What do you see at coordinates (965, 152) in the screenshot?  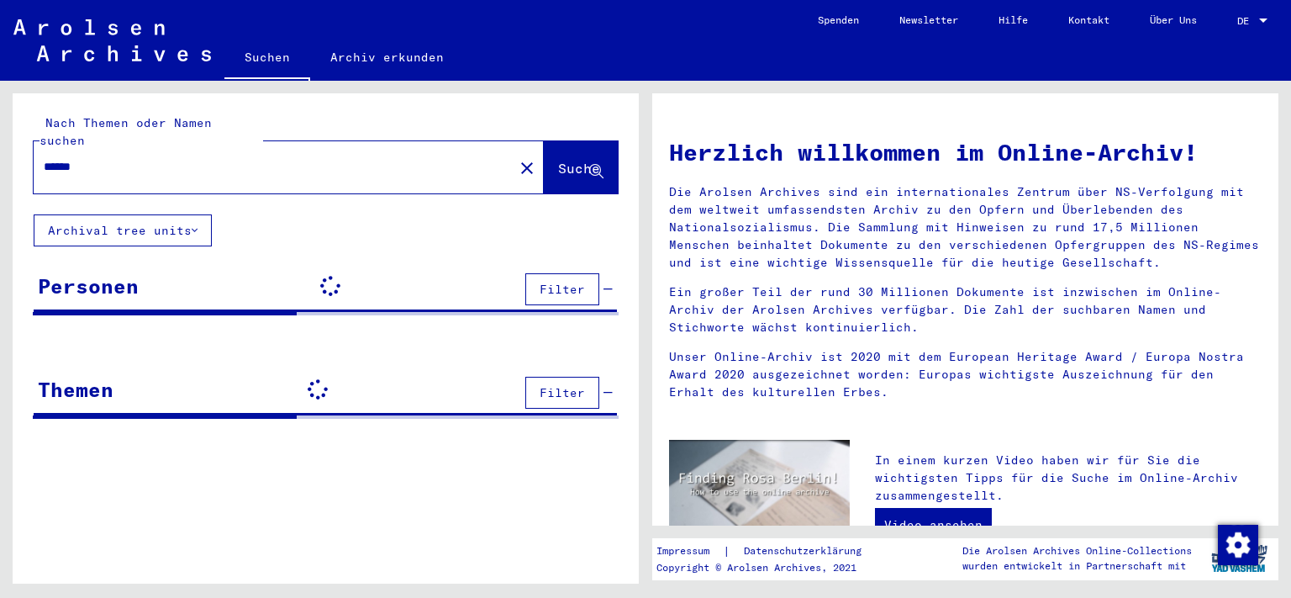 I see `h1: Herzlich willkommen im Online-Archiv!` at bounding box center [965, 152].